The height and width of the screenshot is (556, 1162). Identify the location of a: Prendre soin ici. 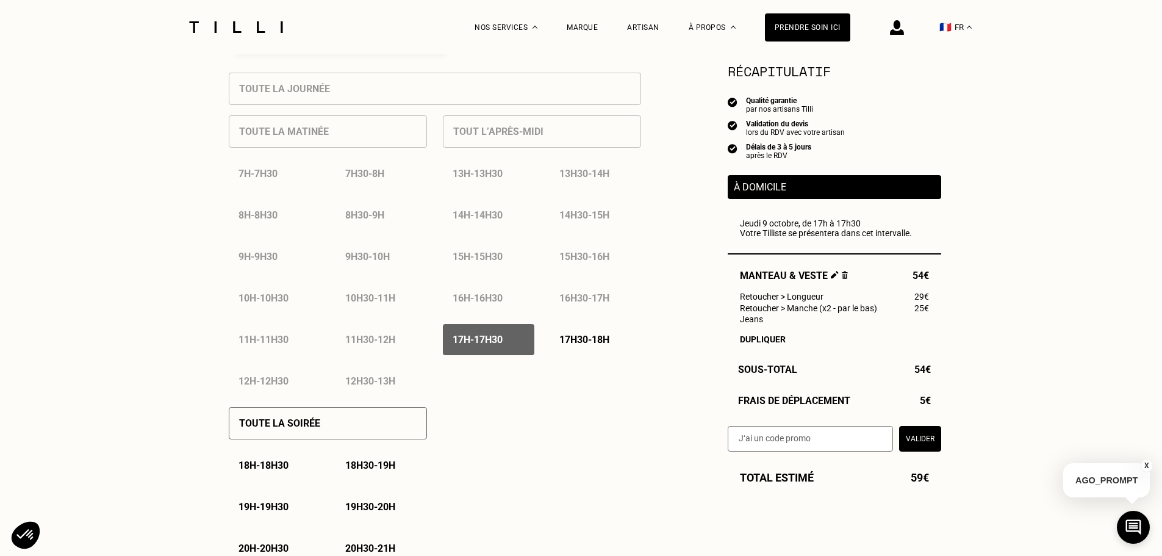
(808, 27).